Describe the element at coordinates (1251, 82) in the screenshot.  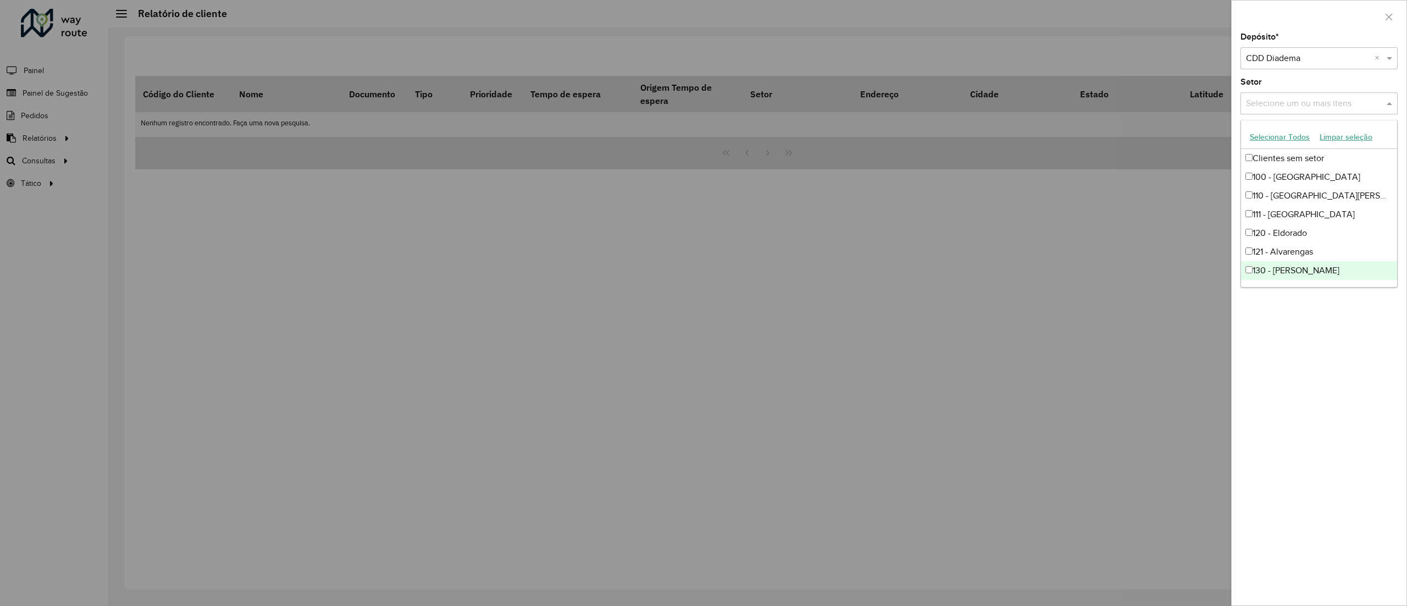
I see `label: Setor` at that location.